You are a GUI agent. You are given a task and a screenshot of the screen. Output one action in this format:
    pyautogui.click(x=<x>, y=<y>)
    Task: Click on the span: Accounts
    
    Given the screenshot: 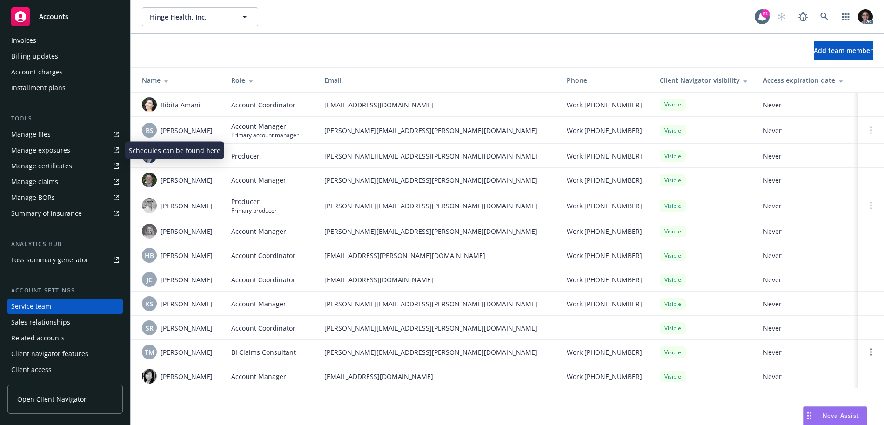 What is the action you would take?
    pyautogui.click(x=53, y=17)
    